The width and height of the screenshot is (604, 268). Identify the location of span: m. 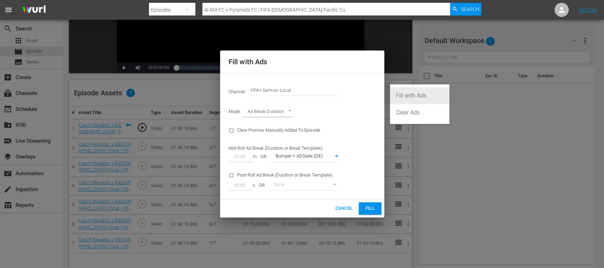
(255, 157).